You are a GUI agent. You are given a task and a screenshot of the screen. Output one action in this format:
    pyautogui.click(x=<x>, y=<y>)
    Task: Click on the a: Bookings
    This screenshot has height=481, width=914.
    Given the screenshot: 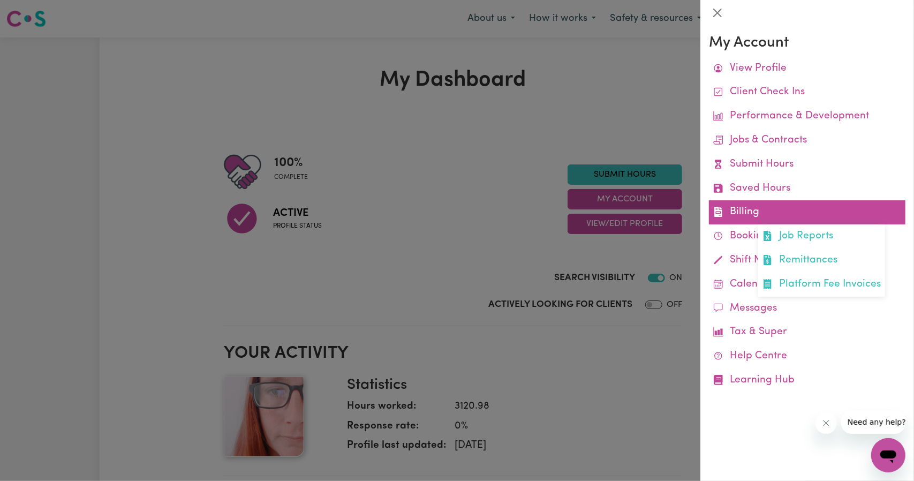 What is the action you would take?
    pyautogui.click(x=807, y=236)
    